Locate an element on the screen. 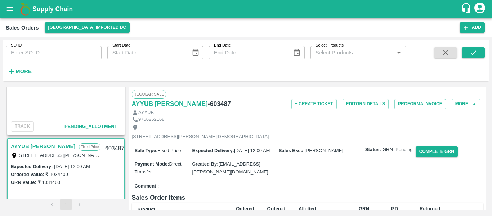  input: Select Products is located at coordinates (352, 53).